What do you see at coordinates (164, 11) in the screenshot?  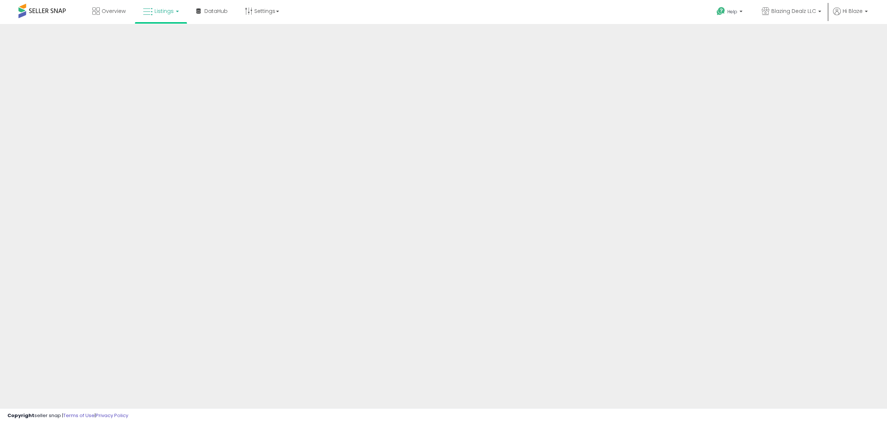 I see `span: Listings` at bounding box center [164, 11].